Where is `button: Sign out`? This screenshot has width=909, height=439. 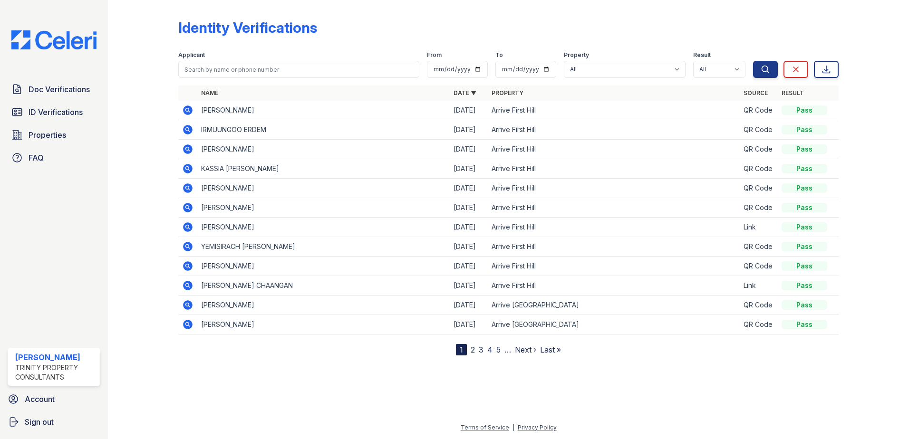 button: Sign out is located at coordinates (54, 422).